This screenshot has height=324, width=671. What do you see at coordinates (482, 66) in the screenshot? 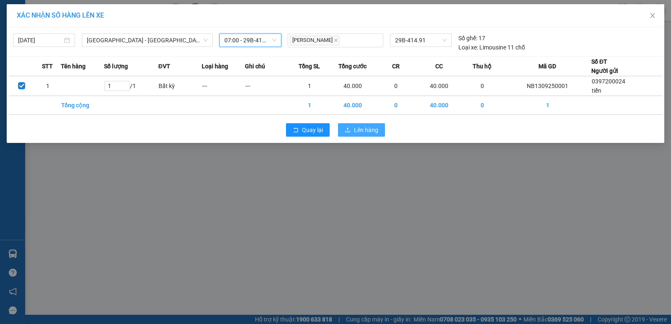
I see `span: Thu hộ` at bounding box center [482, 66].